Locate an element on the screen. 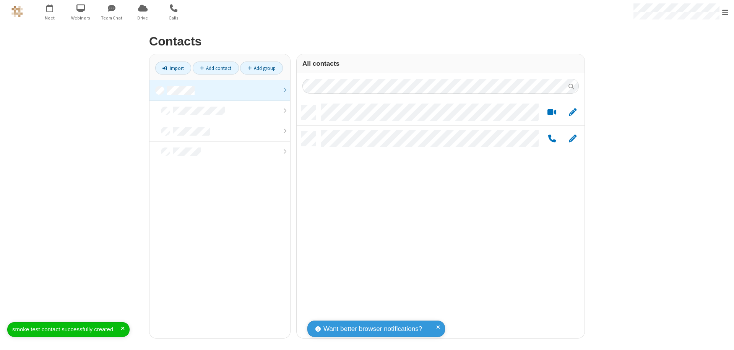  button: Call by phone is located at coordinates (552, 139).